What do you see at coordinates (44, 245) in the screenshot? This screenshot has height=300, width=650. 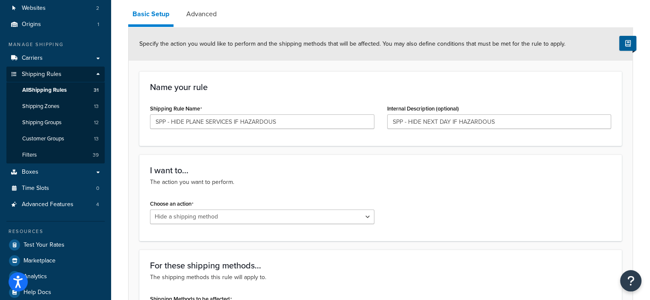 I see `span: Test Your Rates` at bounding box center [44, 245].